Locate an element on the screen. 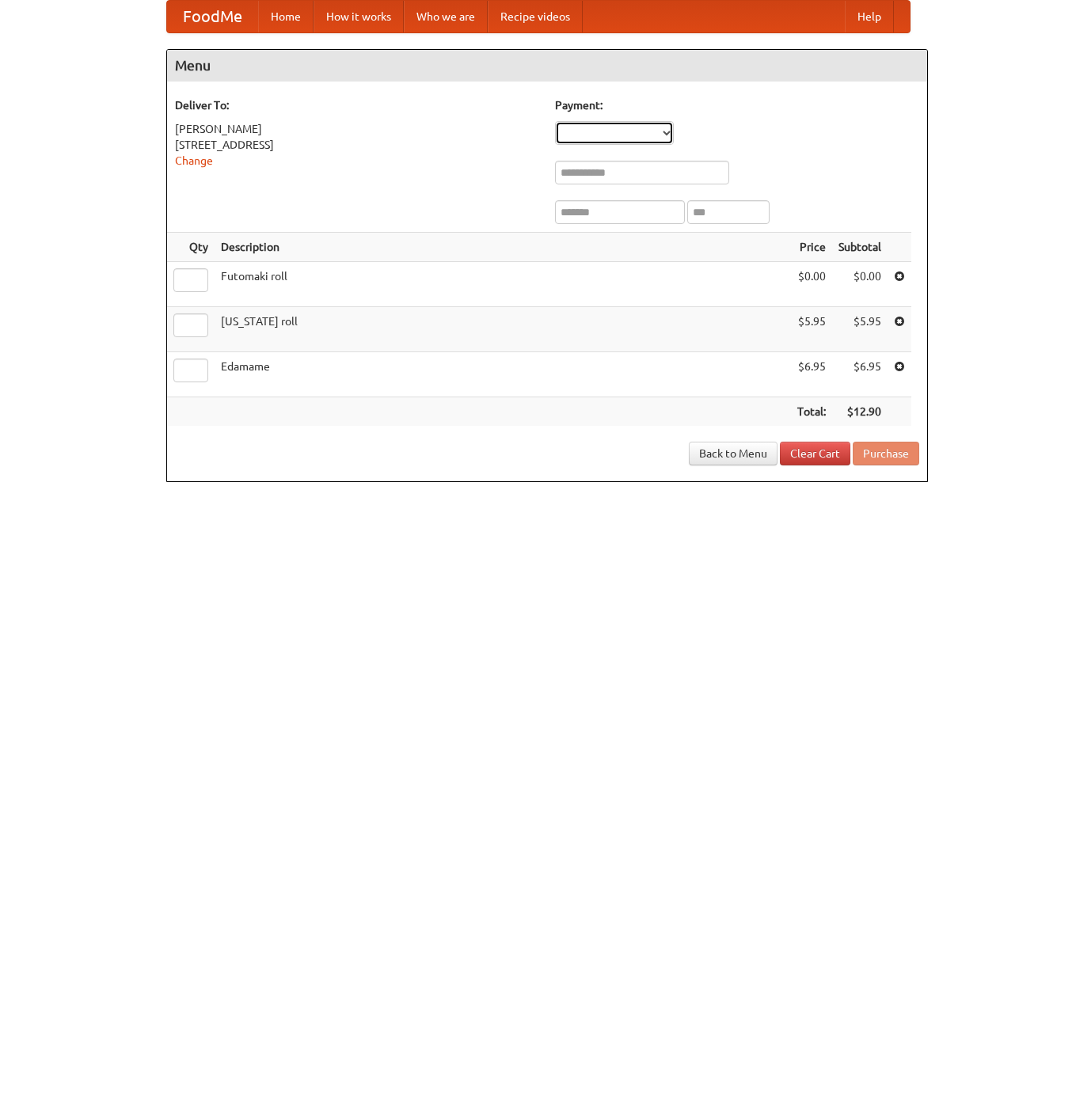 Image resolution: width=1076 pixels, height=1120 pixels. td: Futomaki roll is located at coordinates (502, 284).